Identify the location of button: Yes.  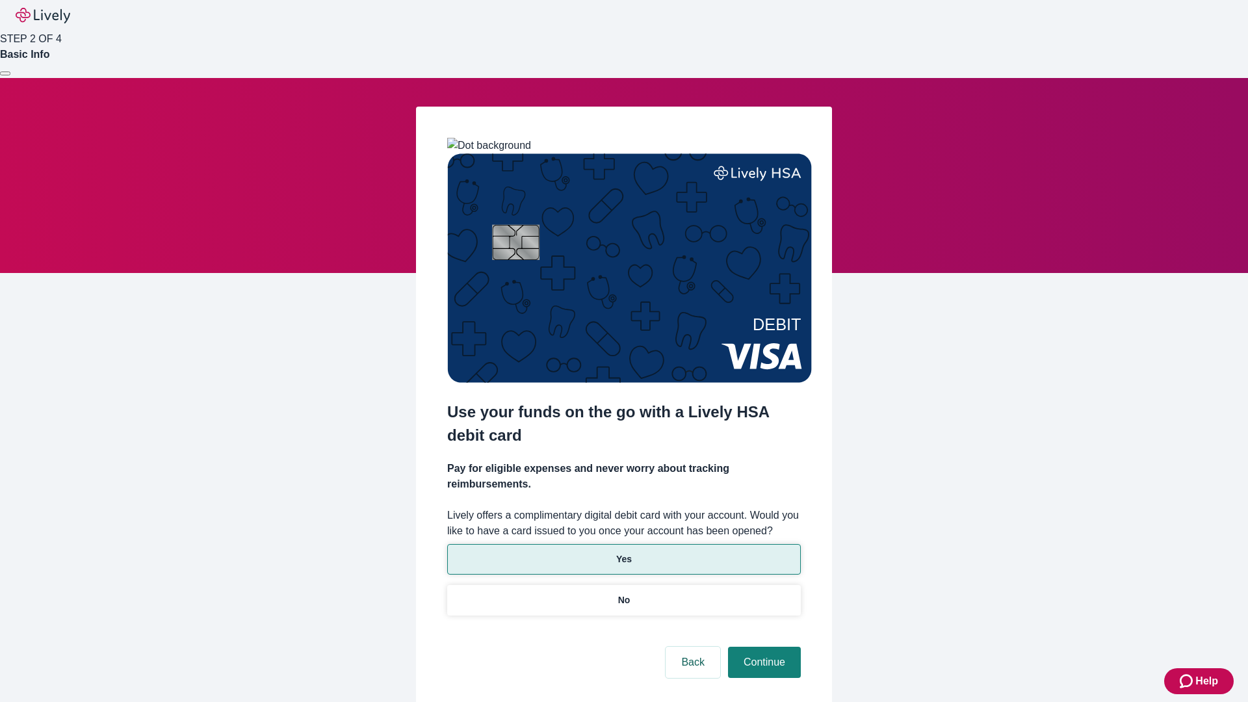
(624, 559).